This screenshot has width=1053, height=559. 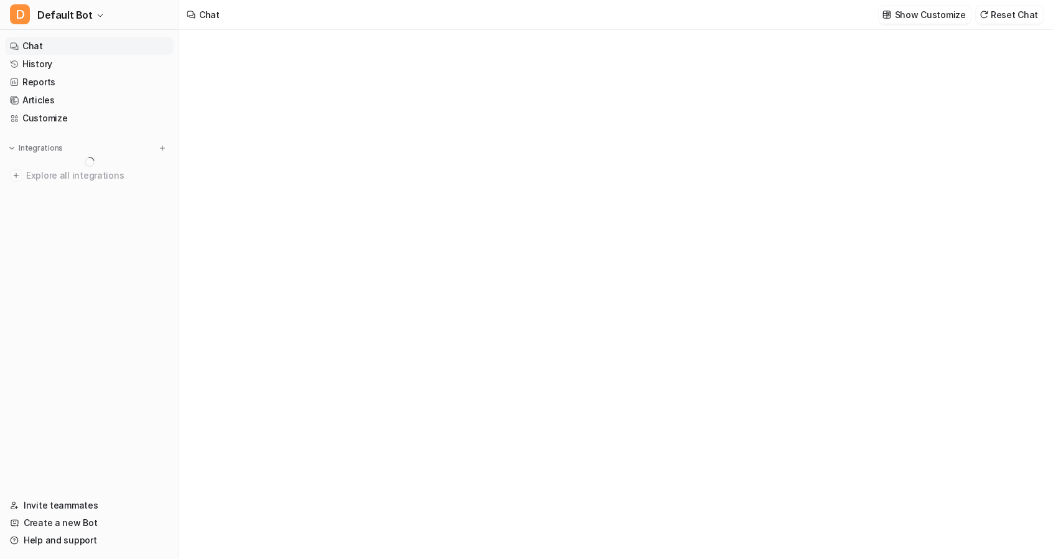 What do you see at coordinates (97, 175) in the screenshot?
I see `span: Explore all integrations` at bounding box center [97, 175].